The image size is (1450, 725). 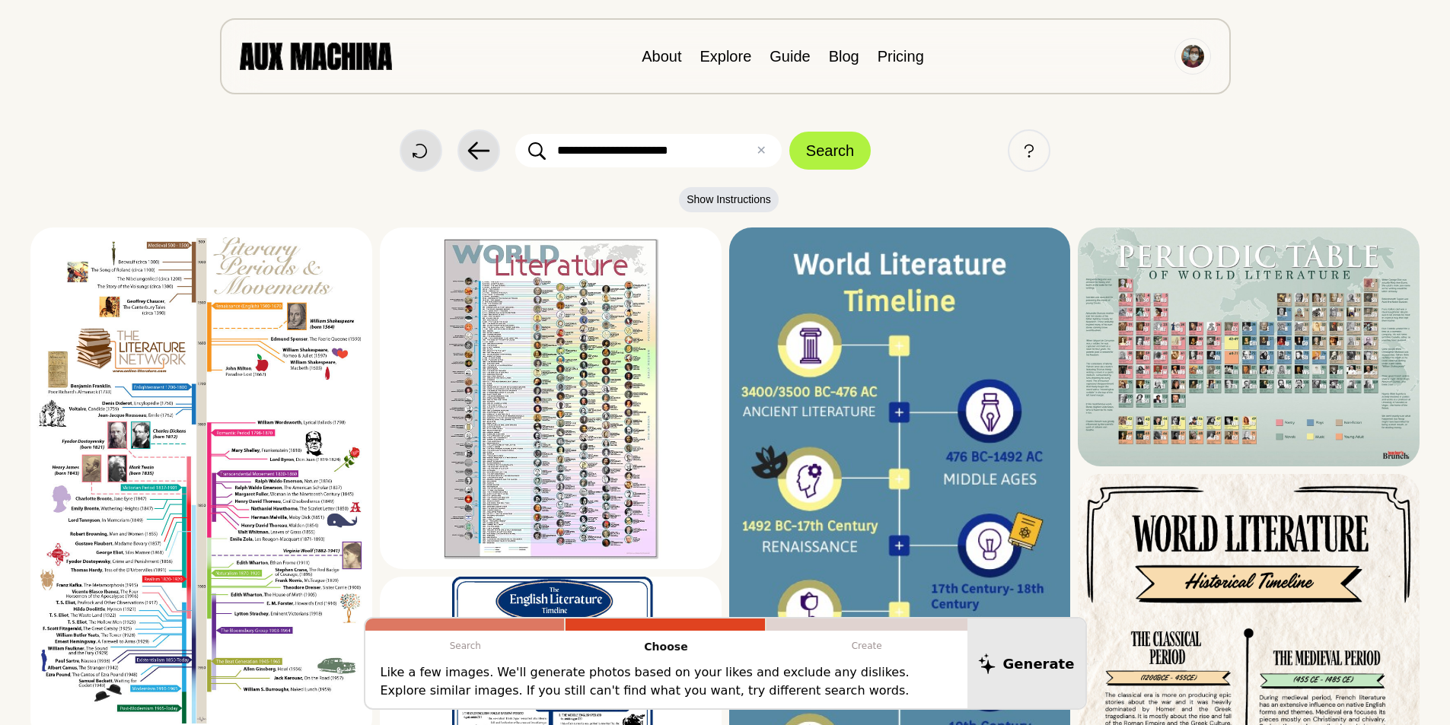 What do you see at coordinates (316, 56) in the screenshot?
I see `img: AUX MACHINA` at bounding box center [316, 56].